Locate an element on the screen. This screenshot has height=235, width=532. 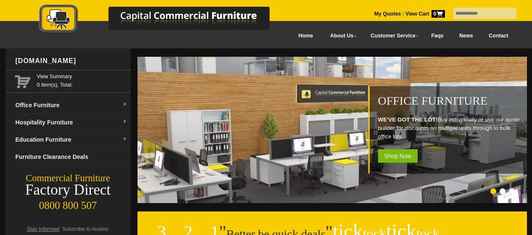
a: Customer Service is located at coordinates (392, 36).